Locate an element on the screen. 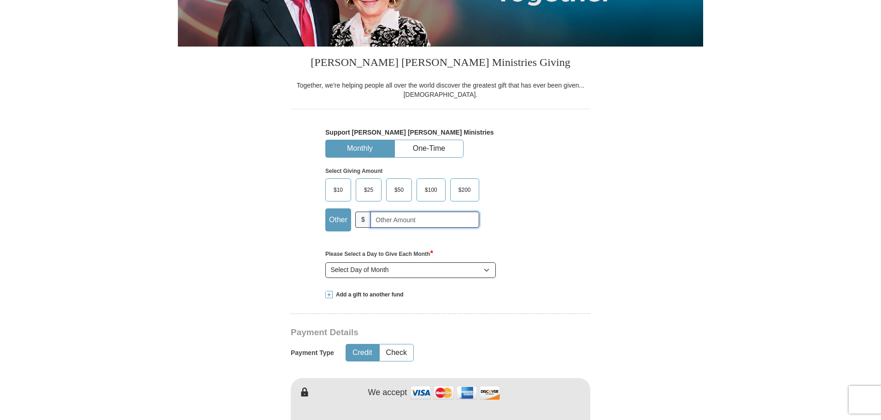  button: Credit is located at coordinates (362, 352).